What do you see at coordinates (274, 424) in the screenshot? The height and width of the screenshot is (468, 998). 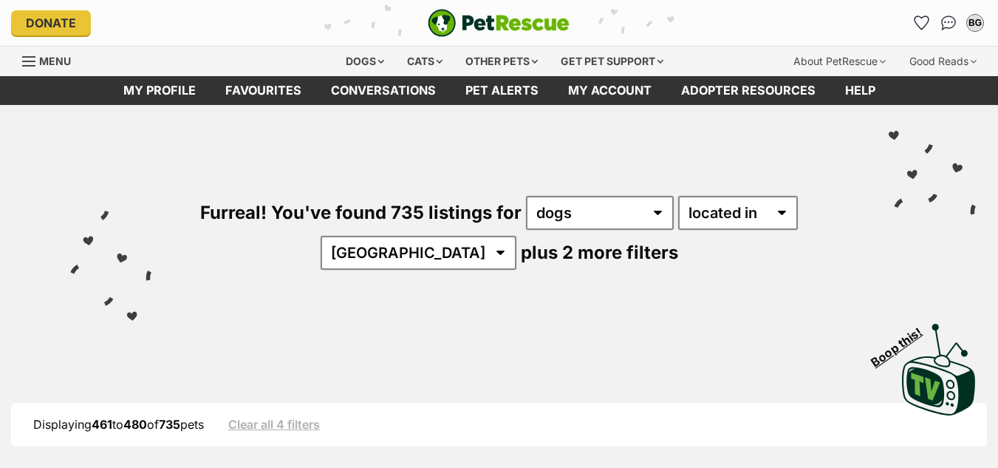 I see `a: Clear all 4 filters` at bounding box center [274, 424].